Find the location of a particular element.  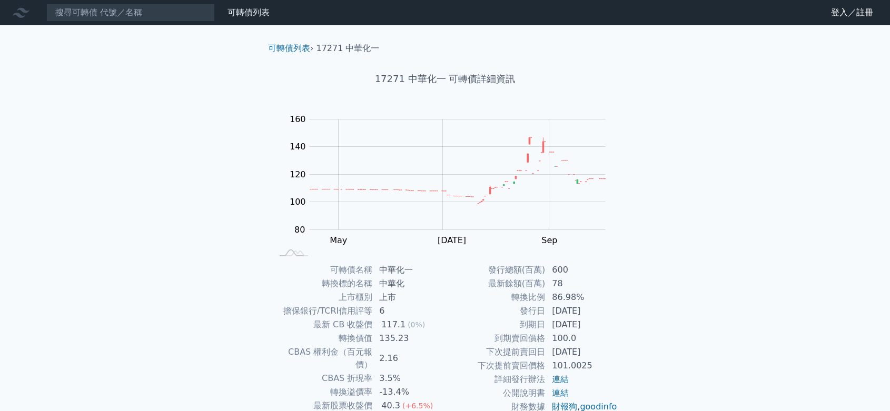

input: 搜尋可轉債 代號／名稱 is located at coordinates (131, 13).